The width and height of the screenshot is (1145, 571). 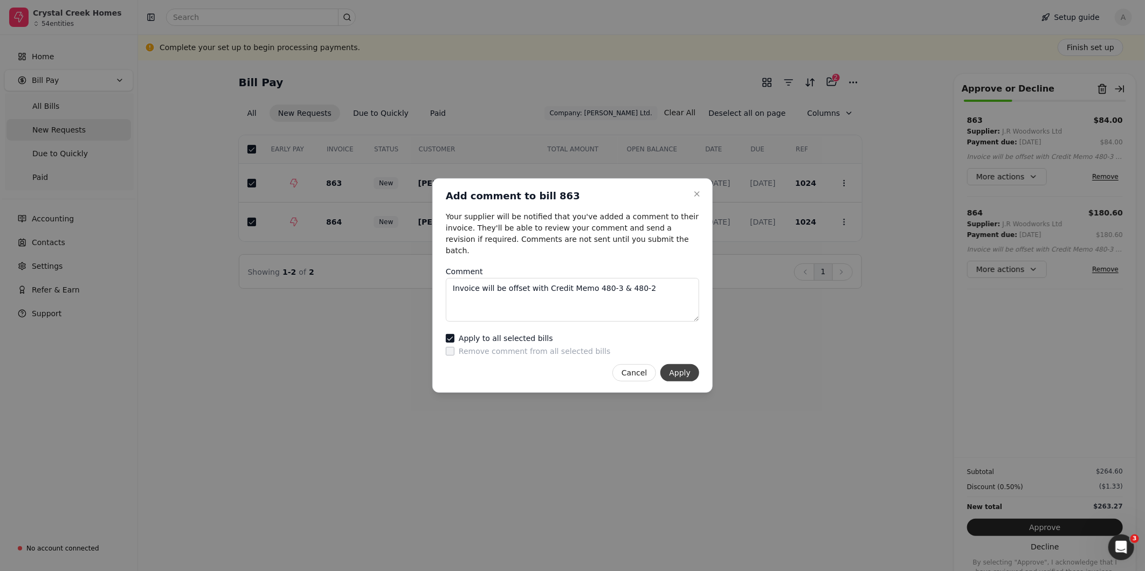 I want to click on div: Your supplier will be notified that you've added a comment to their invoice. They'll be able to r..., so click(x=572, y=234).